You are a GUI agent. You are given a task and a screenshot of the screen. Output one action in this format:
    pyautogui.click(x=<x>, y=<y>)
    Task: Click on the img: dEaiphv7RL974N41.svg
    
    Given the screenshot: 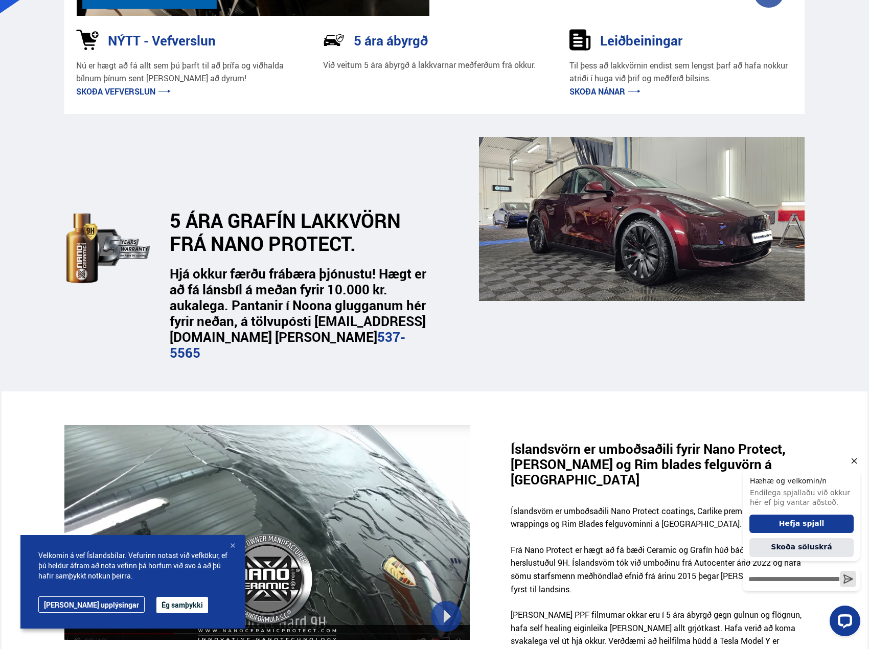 What is the action you would take?
    pyautogui.click(x=110, y=248)
    